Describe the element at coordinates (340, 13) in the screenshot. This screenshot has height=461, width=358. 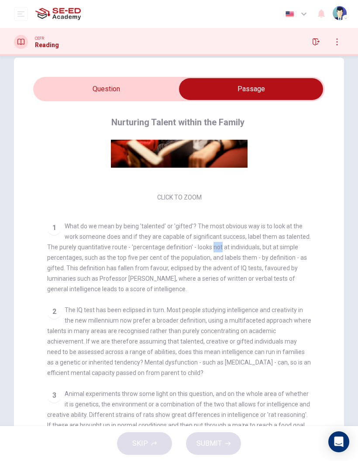
I see `button: Profile picture` at that location.